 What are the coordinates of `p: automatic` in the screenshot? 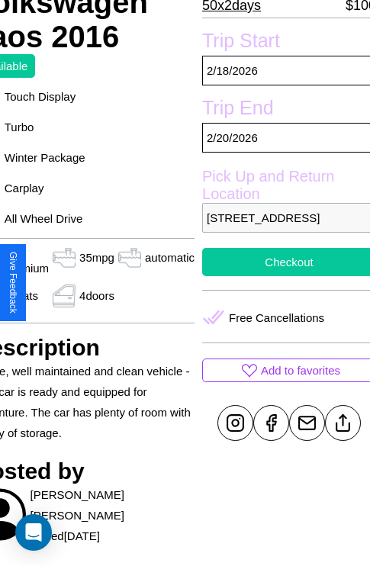 It's located at (169, 257).